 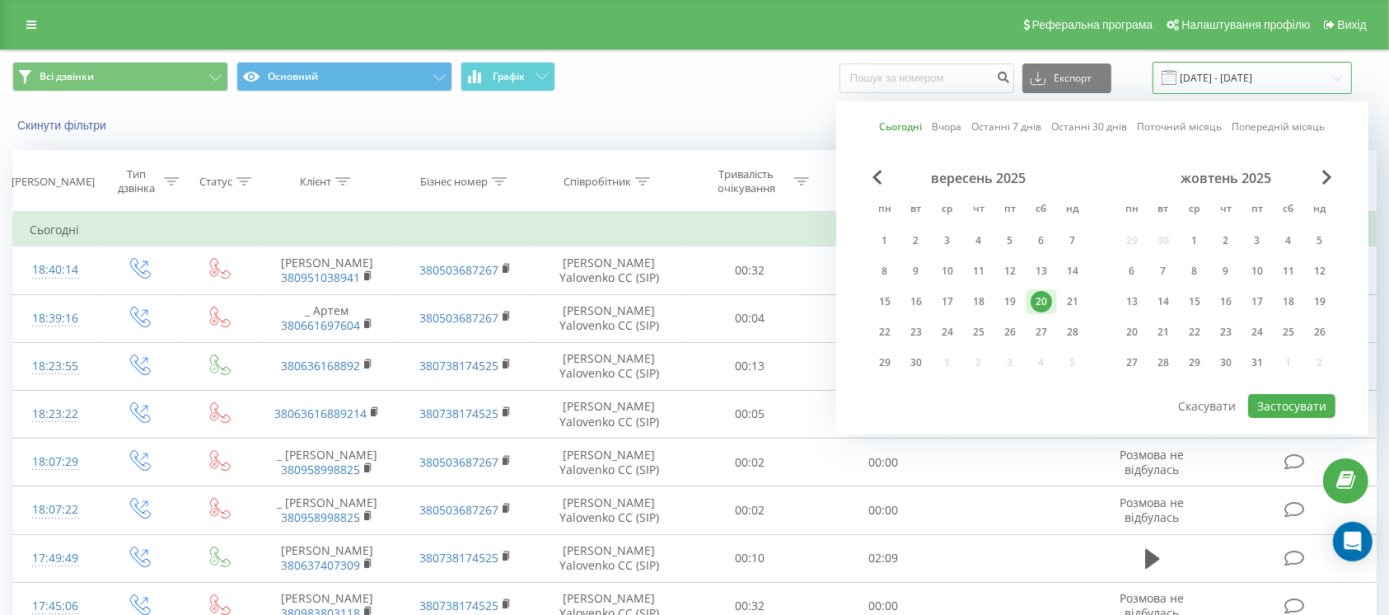 I want to click on div: 18, so click(x=979, y=302).